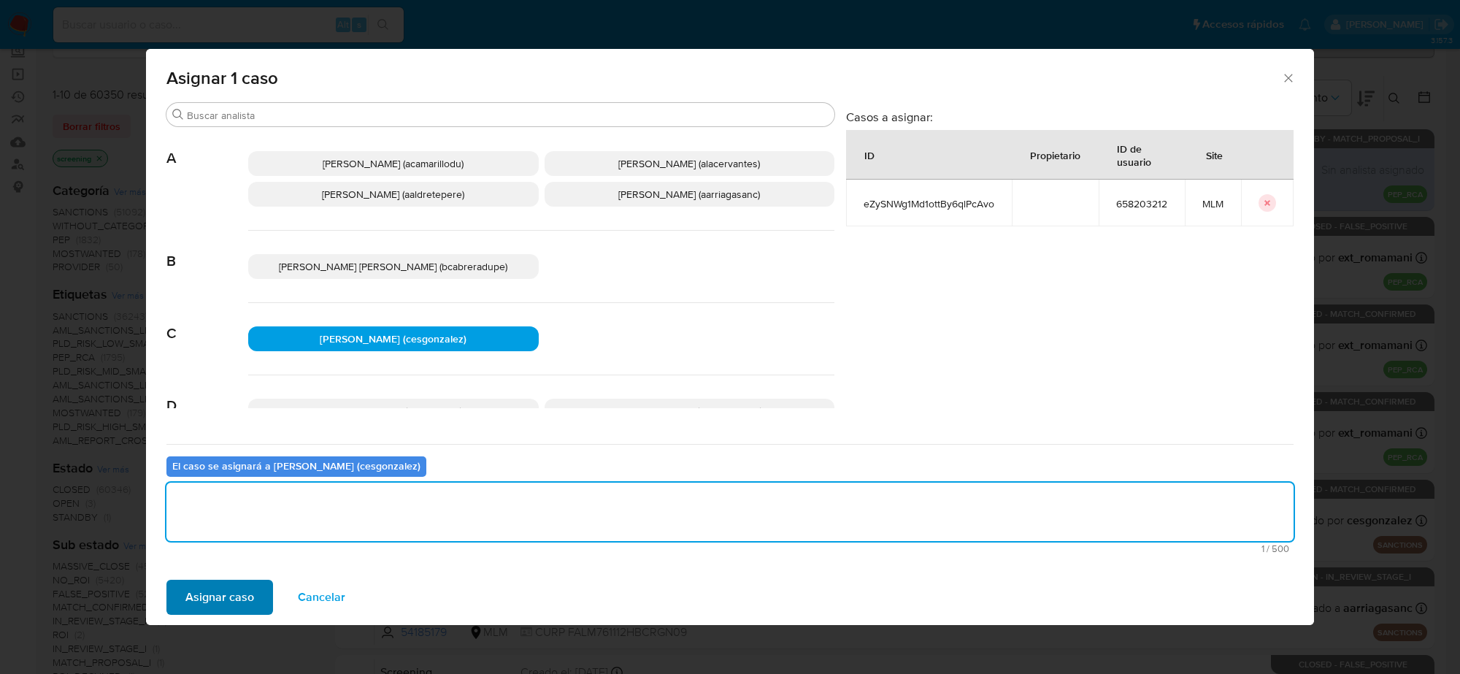  What do you see at coordinates (1212, 204) in the screenshot?
I see `span: MLM` at bounding box center [1212, 204].